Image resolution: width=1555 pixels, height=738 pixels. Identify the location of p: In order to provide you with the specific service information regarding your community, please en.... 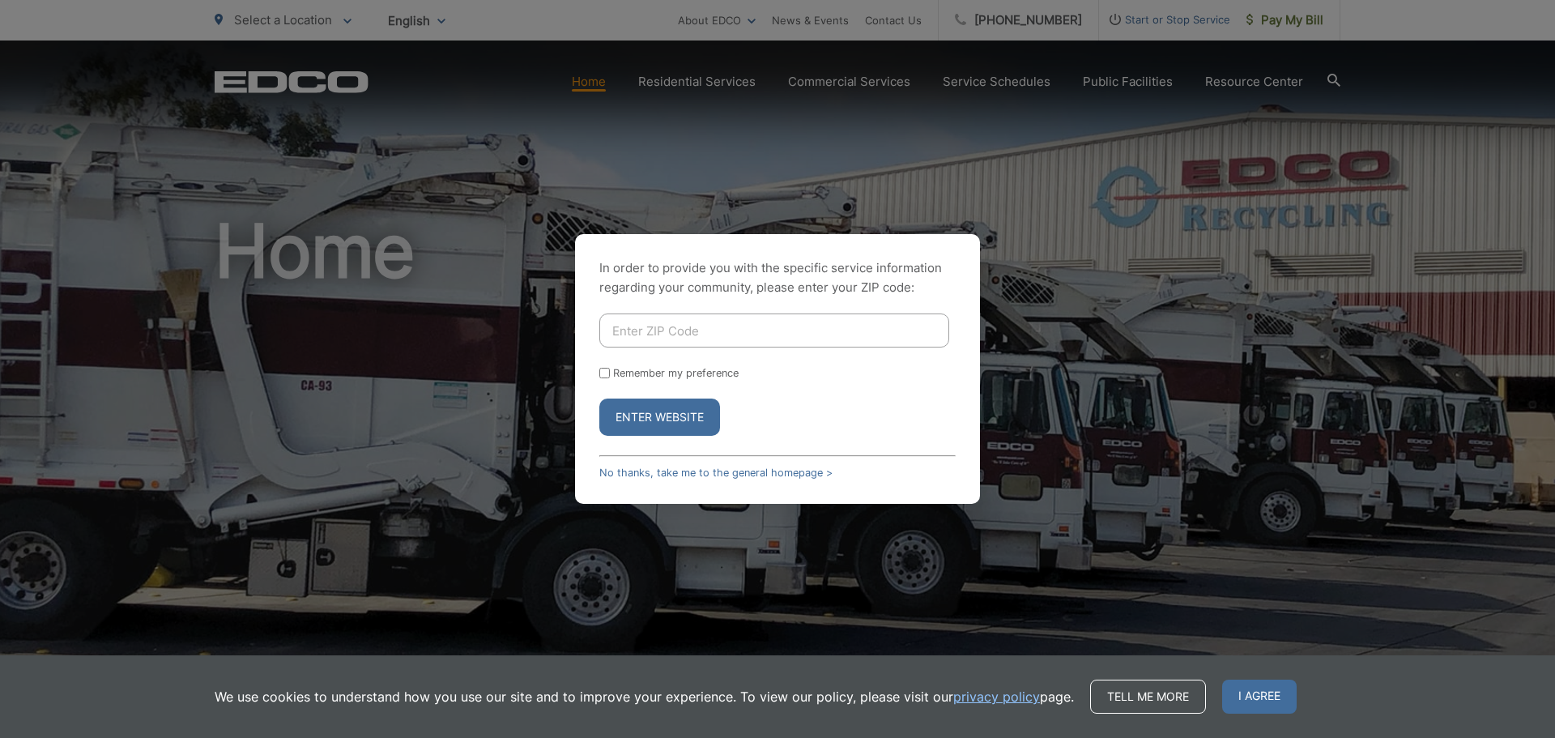
(778, 278).